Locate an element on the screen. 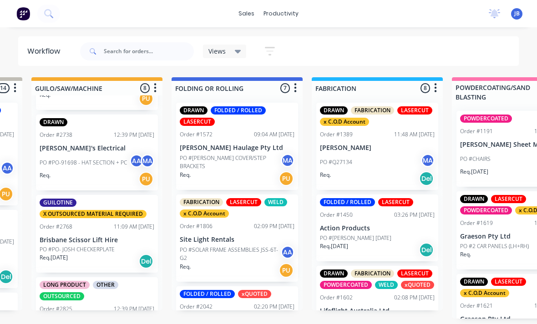  div: productivity is located at coordinates (281, 14).